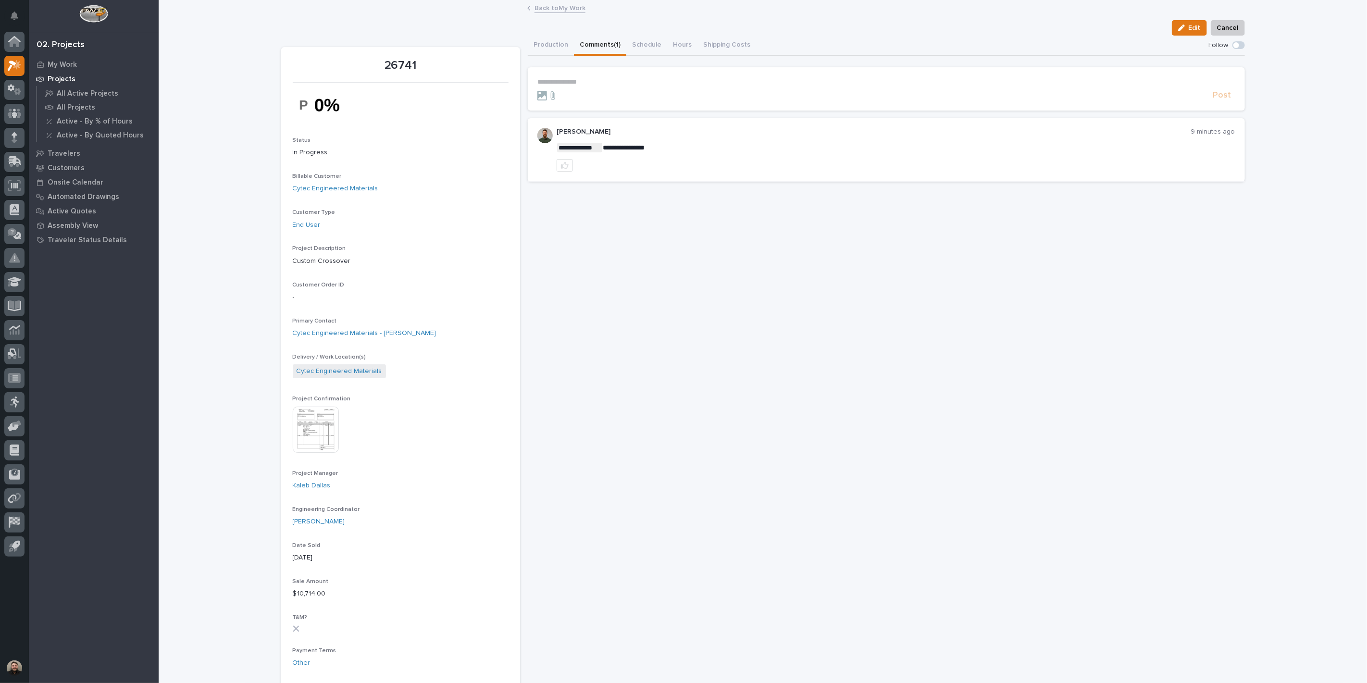 The width and height of the screenshot is (1367, 683). What do you see at coordinates (310, 581) in the screenshot?
I see `span: Sale Amount` at bounding box center [310, 581].